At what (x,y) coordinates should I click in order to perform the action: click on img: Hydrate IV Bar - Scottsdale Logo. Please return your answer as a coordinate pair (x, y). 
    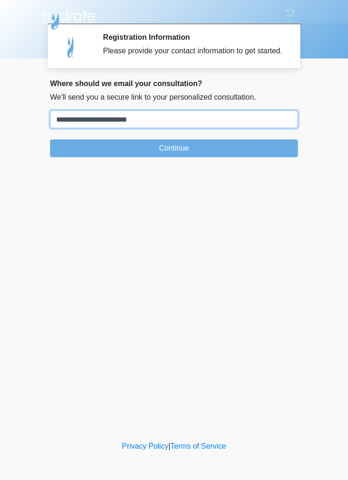
    Looking at the image, I should click on (69, 19).